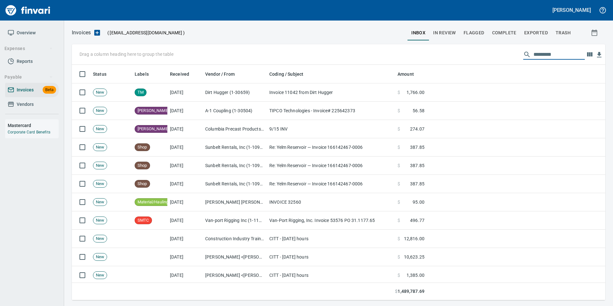 This screenshot has width=613, height=306. I want to click on span: Overview, so click(26, 33).